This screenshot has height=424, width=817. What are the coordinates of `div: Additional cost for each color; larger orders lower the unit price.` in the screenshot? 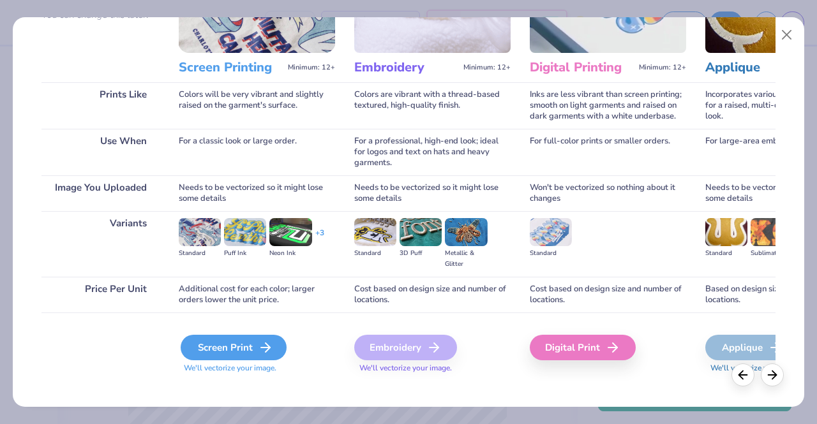 It's located at (256, 295).